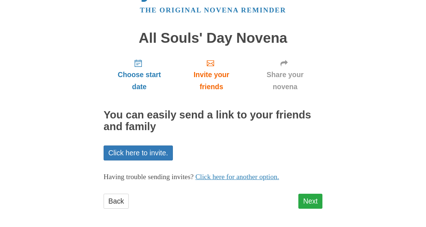  I want to click on a: Choose start date, so click(139, 74).